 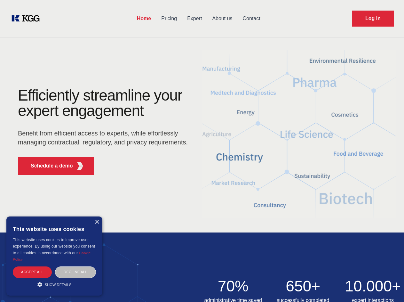 What do you see at coordinates (105, 137) in the screenshot?
I see `p: Benefit from efficient access to experts, while effortlessly managing contractual, regulatory, an...` at bounding box center [105, 137].